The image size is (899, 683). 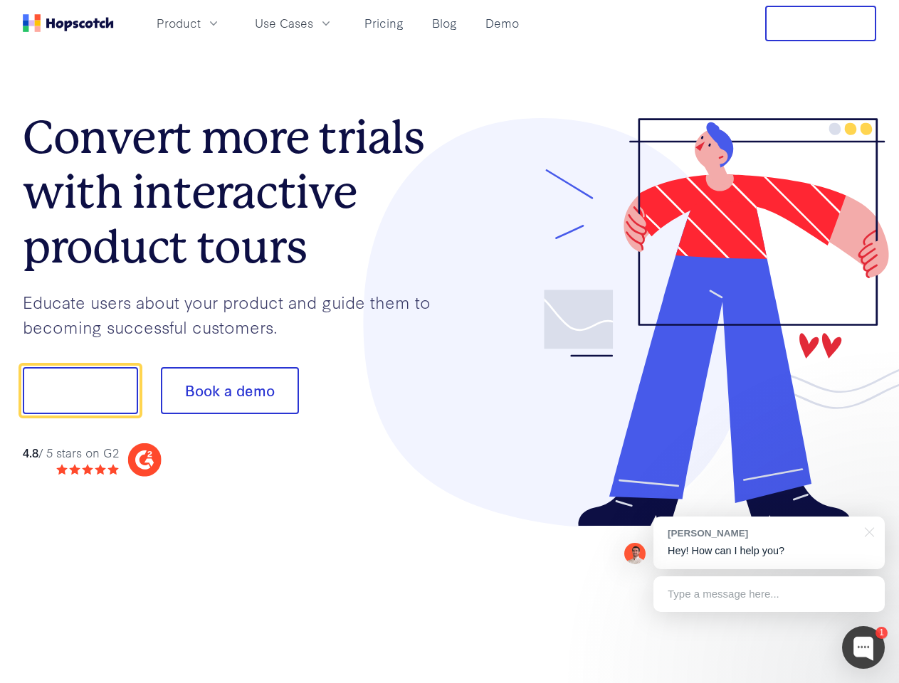 What do you see at coordinates (68, 23) in the screenshot?
I see `a: Home` at bounding box center [68, 23].